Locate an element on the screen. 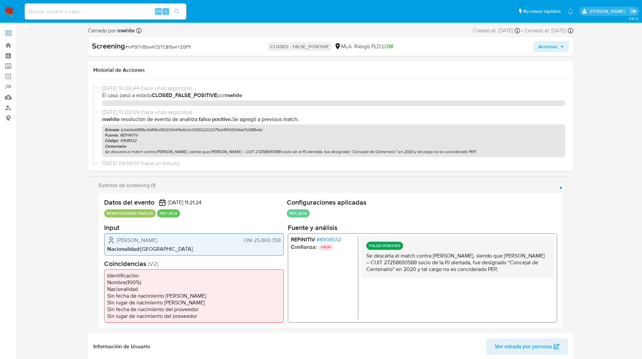  span: Accesos rápidos is located at coordinates (542, 11).